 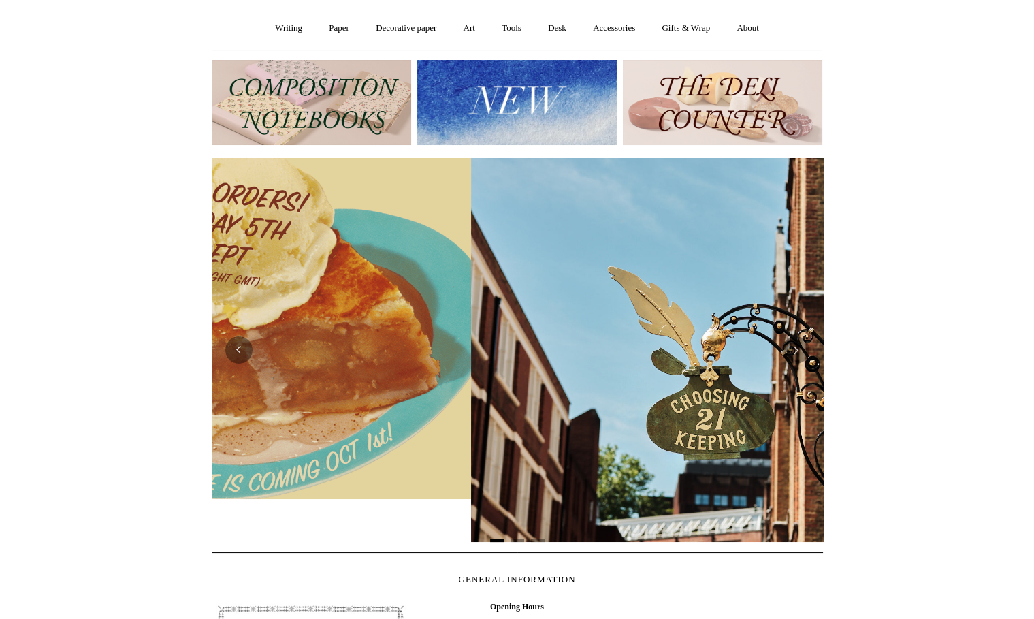 What do you see at coordinates (538, 540) in the screenshot?
I see `button: Page 3` at bounding box center [538, 540].